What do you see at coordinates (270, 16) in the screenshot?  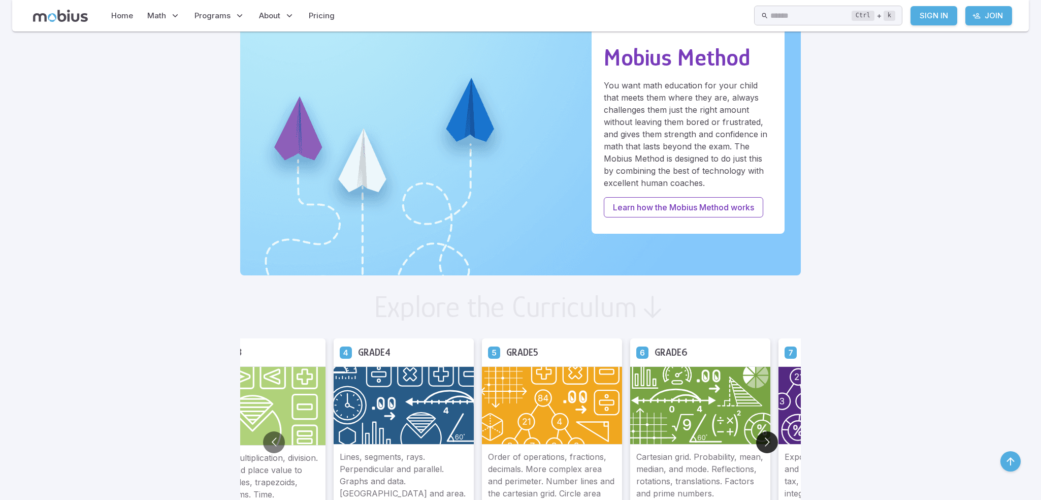 I see `span: About` at bounding box center [270, 16].